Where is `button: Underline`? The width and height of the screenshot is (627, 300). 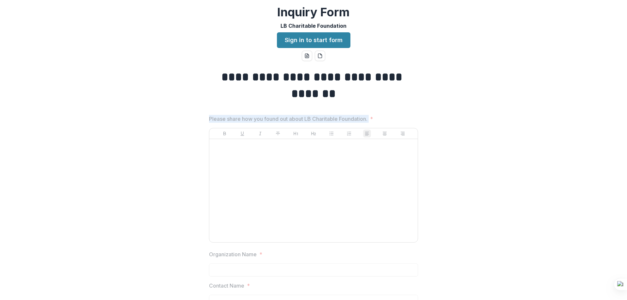
button: Underline is located at coordinates (242, 134).